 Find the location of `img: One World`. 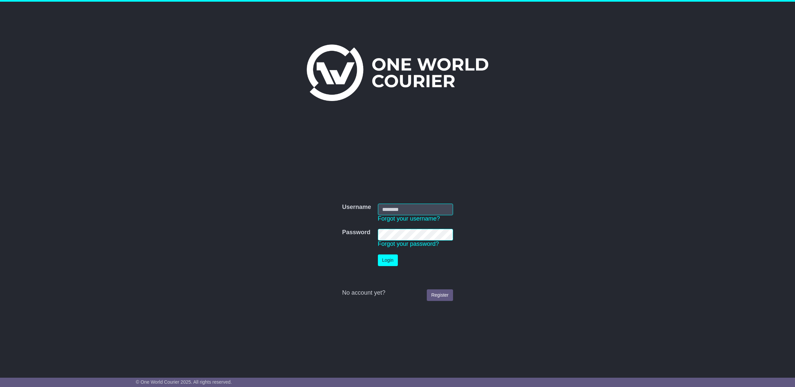

img: One World is located at coordinates (397, 73).